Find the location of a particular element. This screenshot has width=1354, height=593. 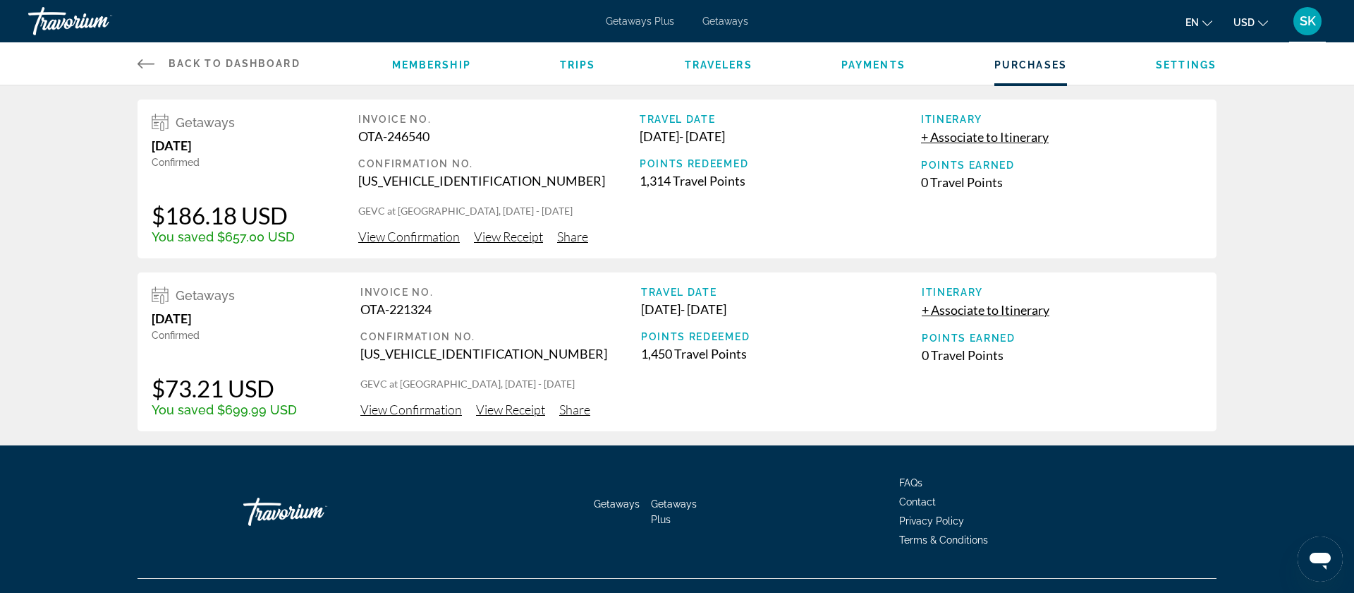

span: Privacy Policy is located at coordinates (932, 521).